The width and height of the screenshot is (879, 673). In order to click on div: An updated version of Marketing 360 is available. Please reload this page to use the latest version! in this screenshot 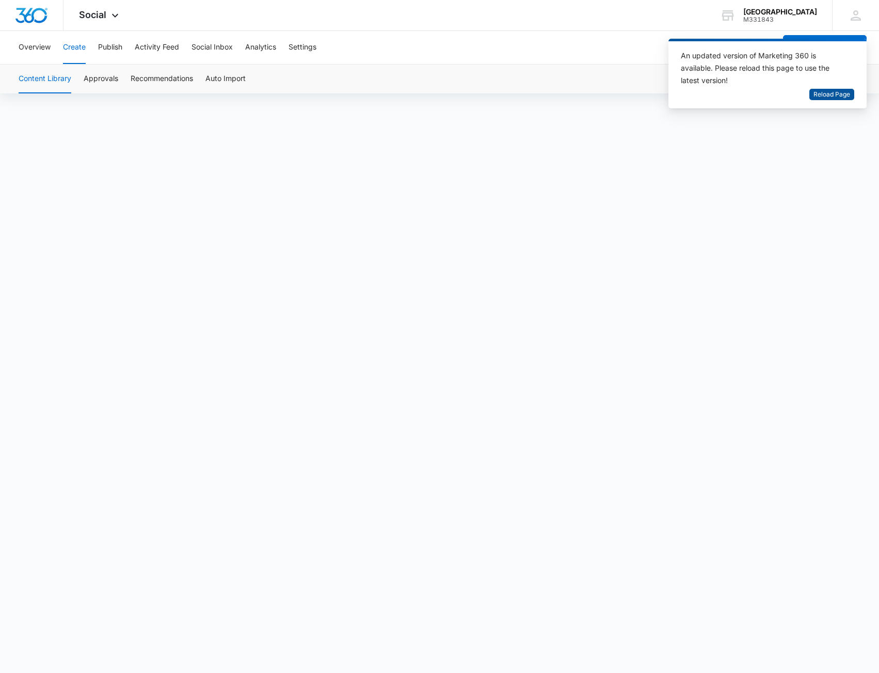, I will do `click(761, 68)`.